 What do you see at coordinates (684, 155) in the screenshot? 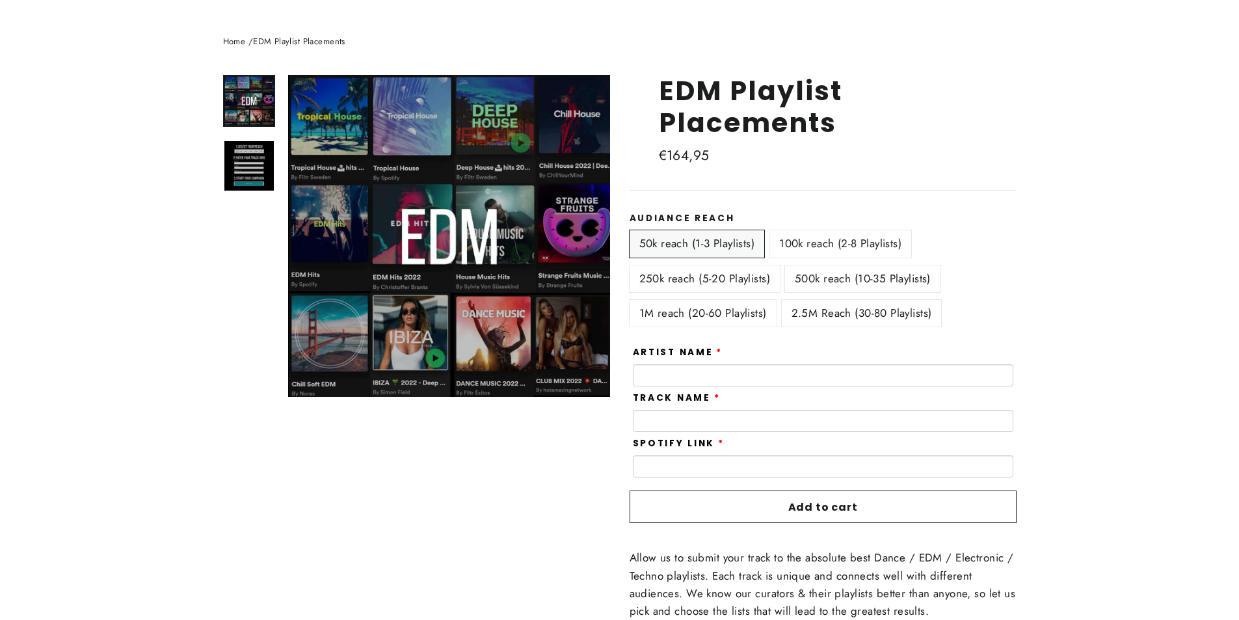
I see `span: €164,95` at bounding box center [684, 155].